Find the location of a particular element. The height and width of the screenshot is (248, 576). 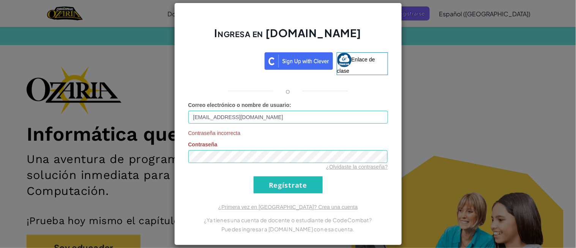

font: o is located at coordinates (288, 91).